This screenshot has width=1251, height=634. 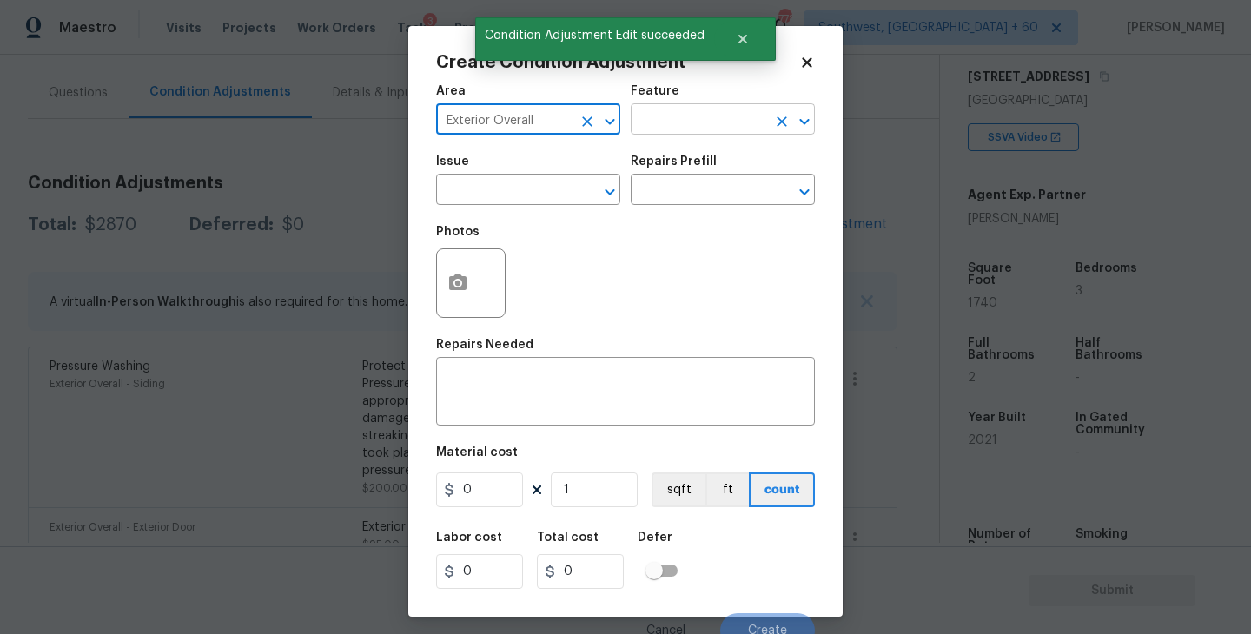 I want to click on h5: Defer, so click(x=655, y=538).